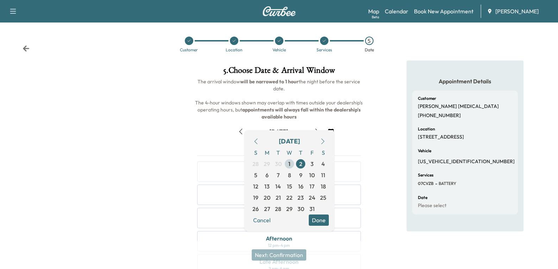  I want to click on span: 11, so click(323, 175).